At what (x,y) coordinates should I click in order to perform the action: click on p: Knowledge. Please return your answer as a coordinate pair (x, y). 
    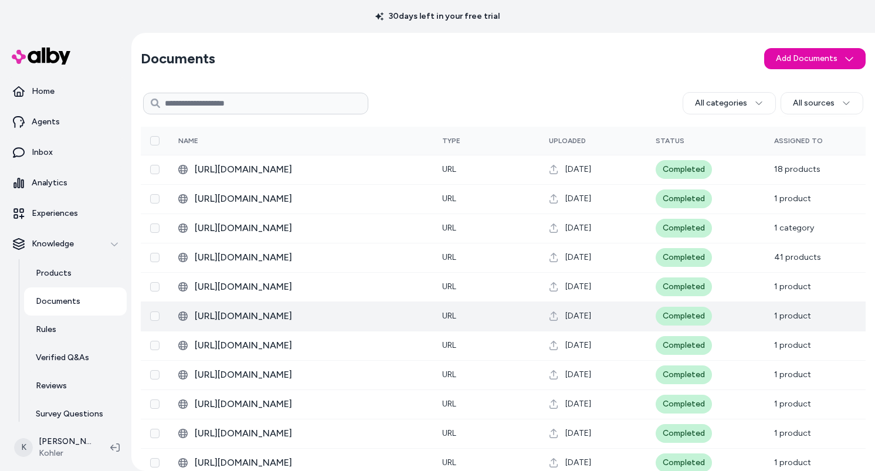
    Looking at the image, I should click on (53, 244).